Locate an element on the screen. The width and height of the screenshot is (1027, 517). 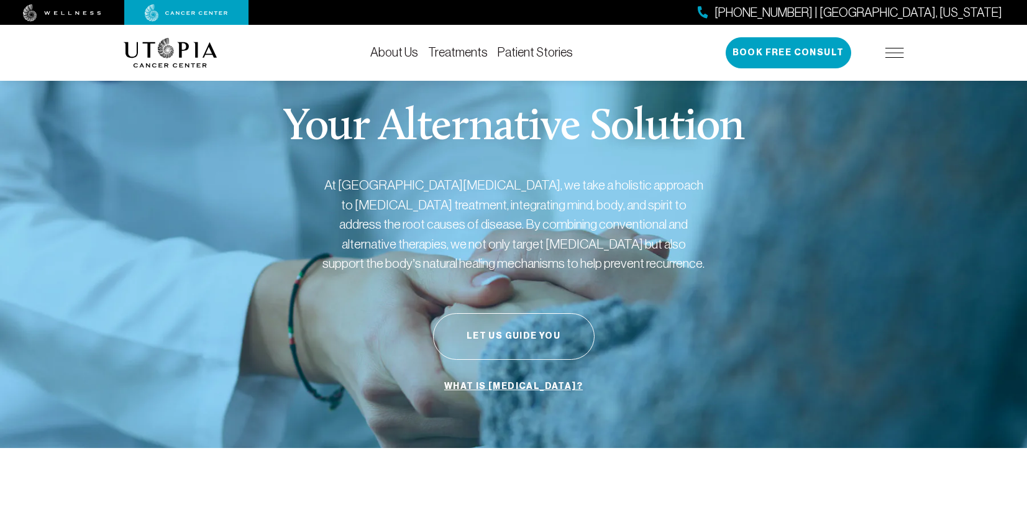
img: cancer center is located at coordinates (186, 13).